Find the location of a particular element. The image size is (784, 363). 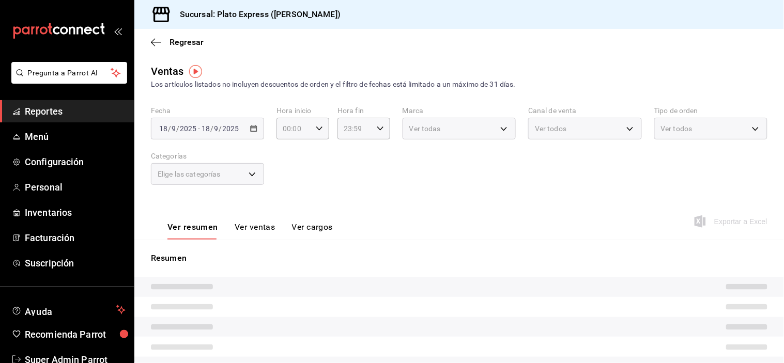

span: Personal is located at coordinates (75, 187).